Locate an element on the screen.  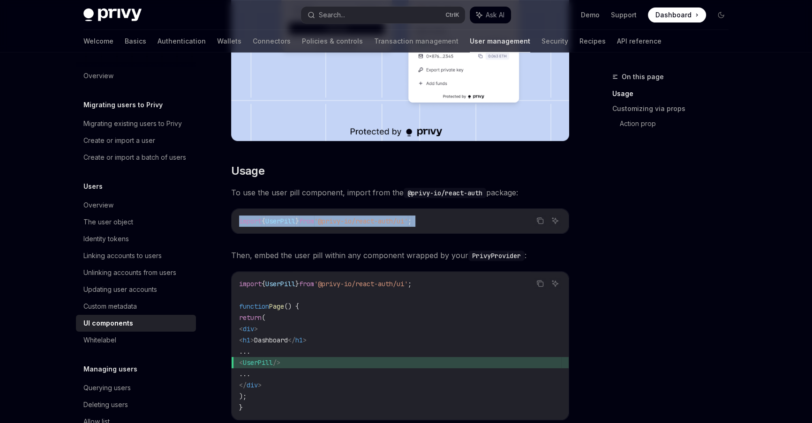
a: Unlinking accounts from users is located at coordinates (136, 273).